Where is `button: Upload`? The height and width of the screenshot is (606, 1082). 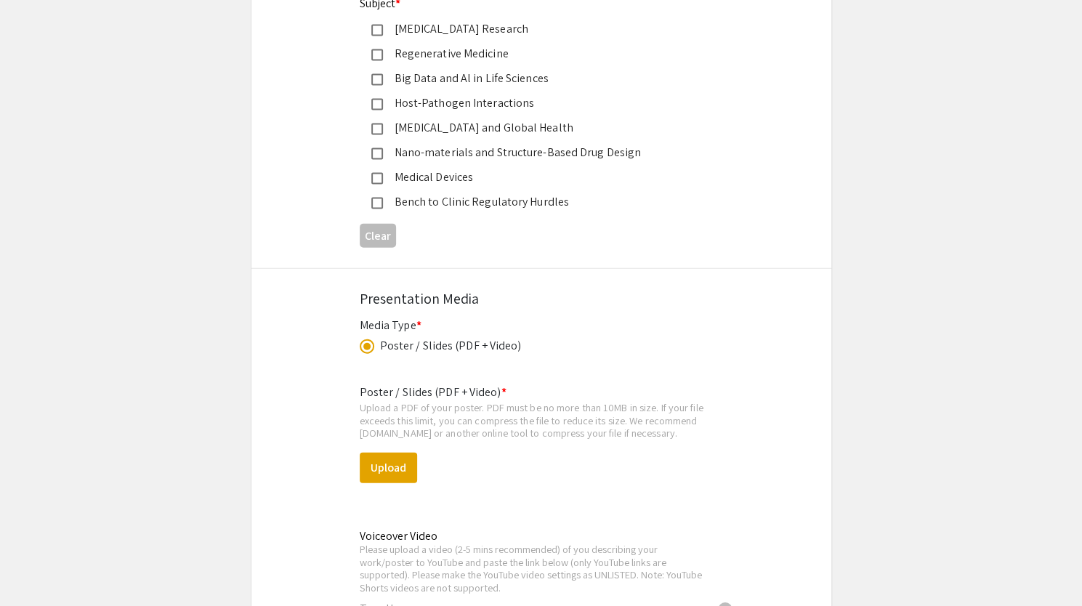
button: Upload is located at coordinates (388, 468).